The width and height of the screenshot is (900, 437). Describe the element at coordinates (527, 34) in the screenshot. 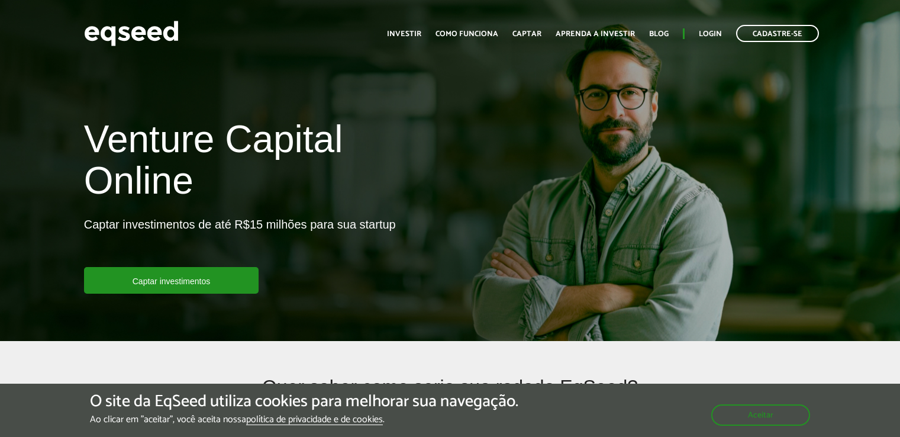

I see `a: Captar` at that location.